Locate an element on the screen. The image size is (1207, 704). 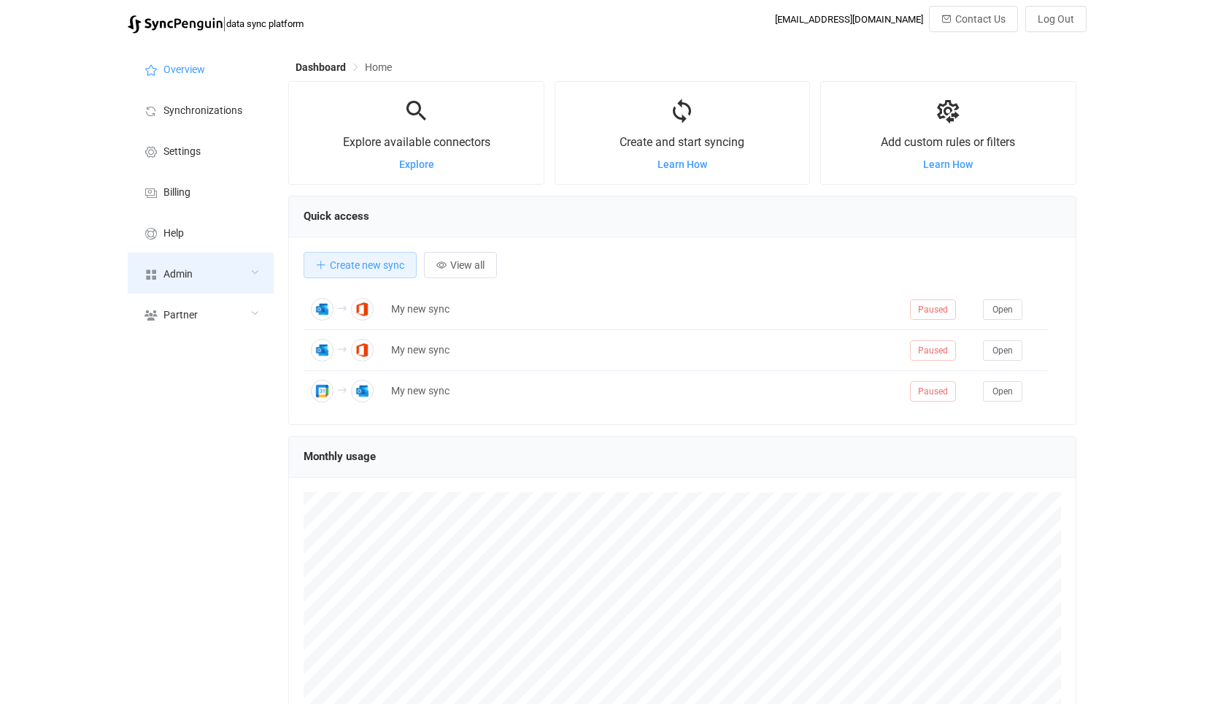
span: View all is located at coordinates (467, 265).